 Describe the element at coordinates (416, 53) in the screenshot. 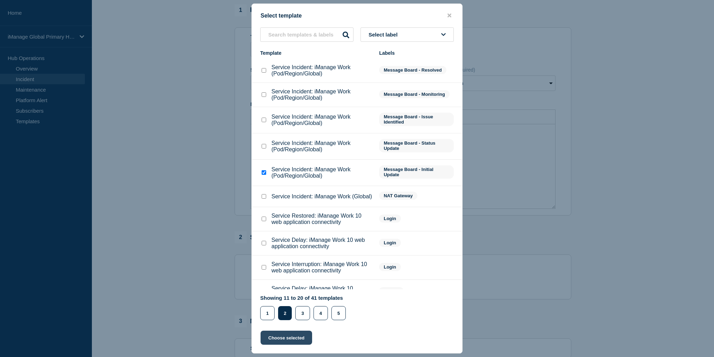

I see `div: Labels` at that location.